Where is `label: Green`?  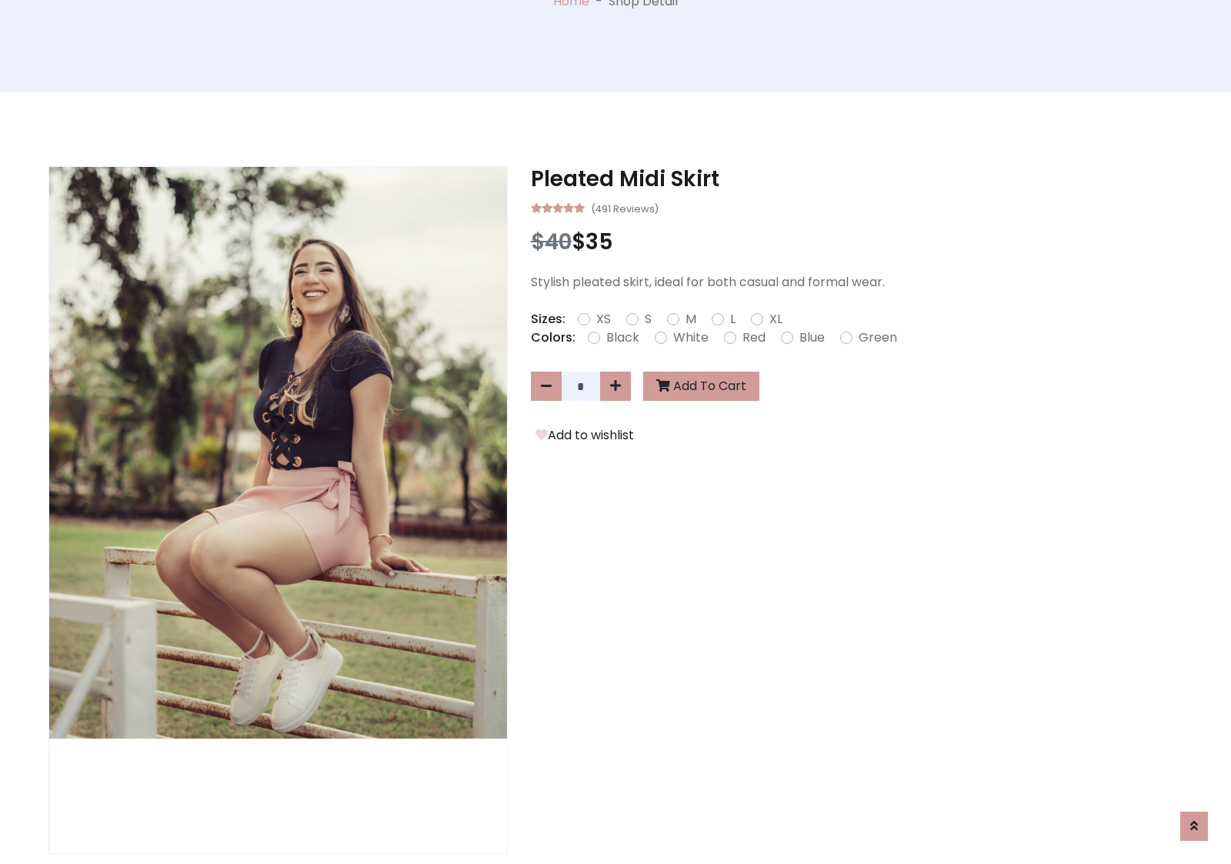 label: Green is located at coordinates (878, 338).